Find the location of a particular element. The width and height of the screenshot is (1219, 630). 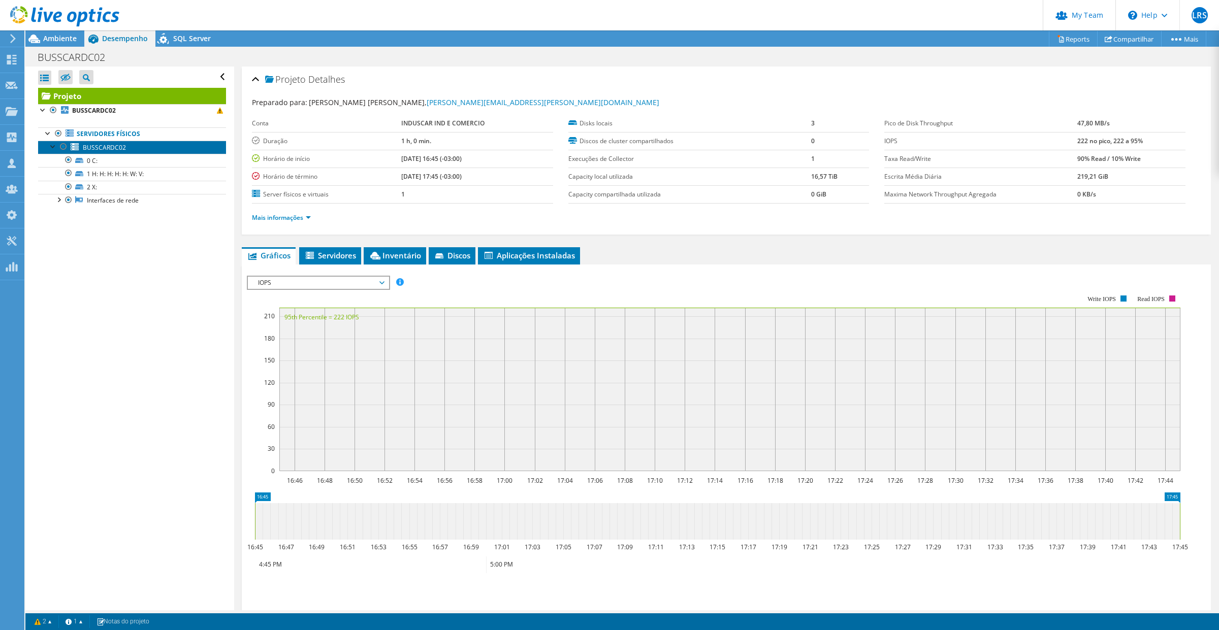

text: 16:54 is located at coordinates (415, 481).